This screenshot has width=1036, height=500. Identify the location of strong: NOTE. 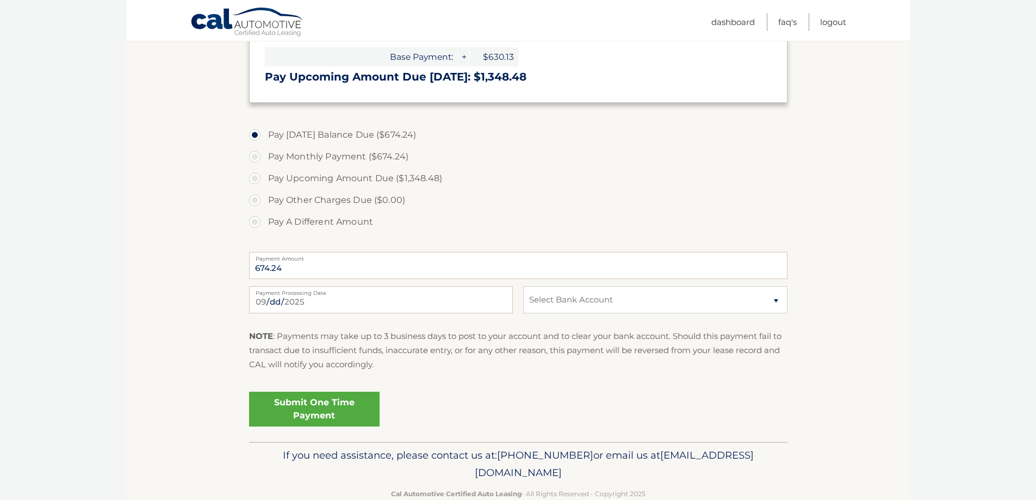
(261, 336).